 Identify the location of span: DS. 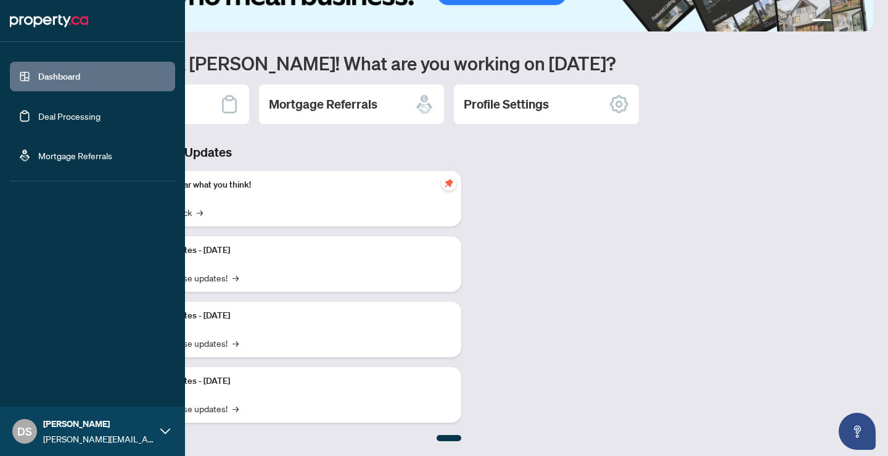
(25, 431).